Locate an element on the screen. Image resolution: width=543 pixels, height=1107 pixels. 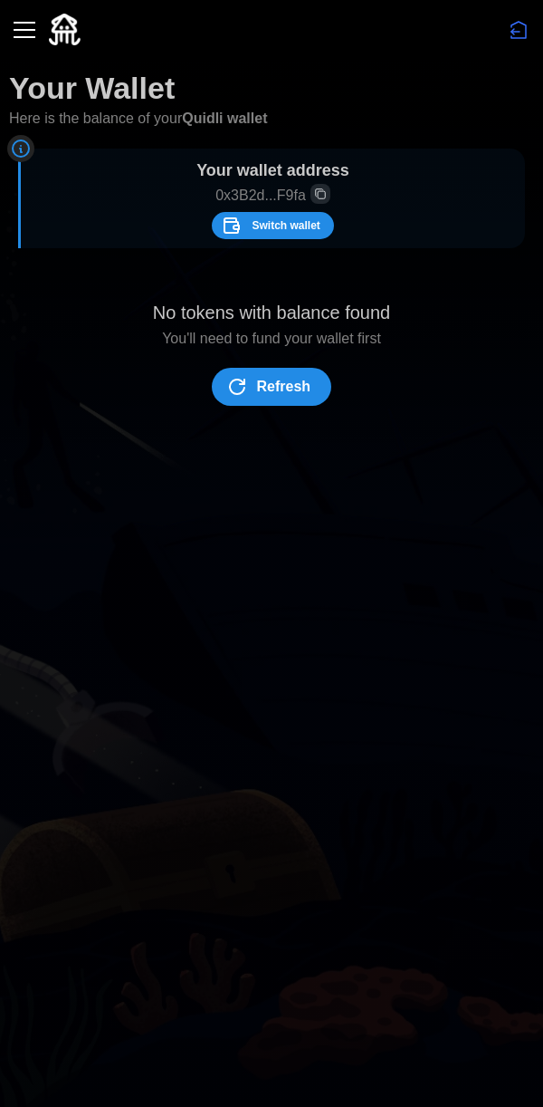
p: Here is the balance of your is located at coordinates (138, 119).